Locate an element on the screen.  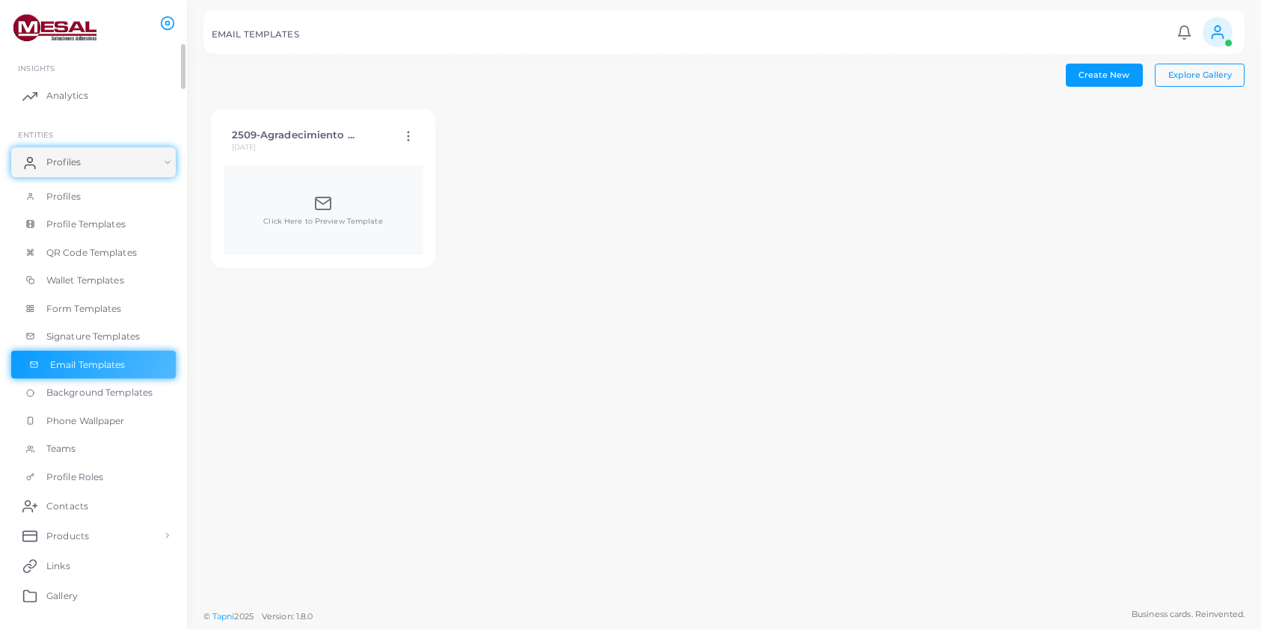
span: Create New is located at coordinates (1104, 75).